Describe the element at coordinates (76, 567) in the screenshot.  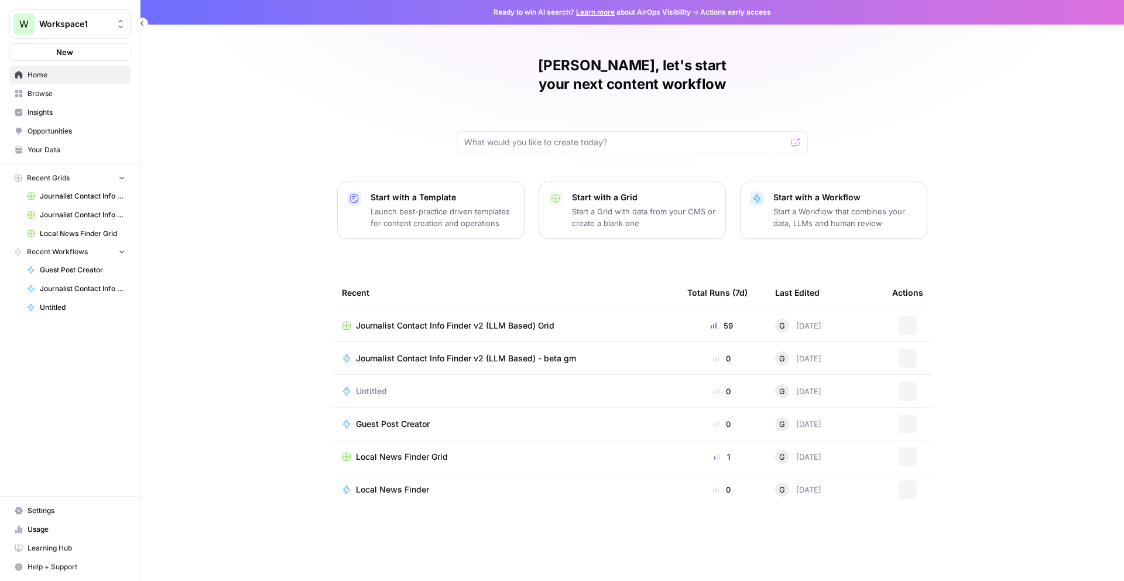
I see `span: Help + Support` at that location.